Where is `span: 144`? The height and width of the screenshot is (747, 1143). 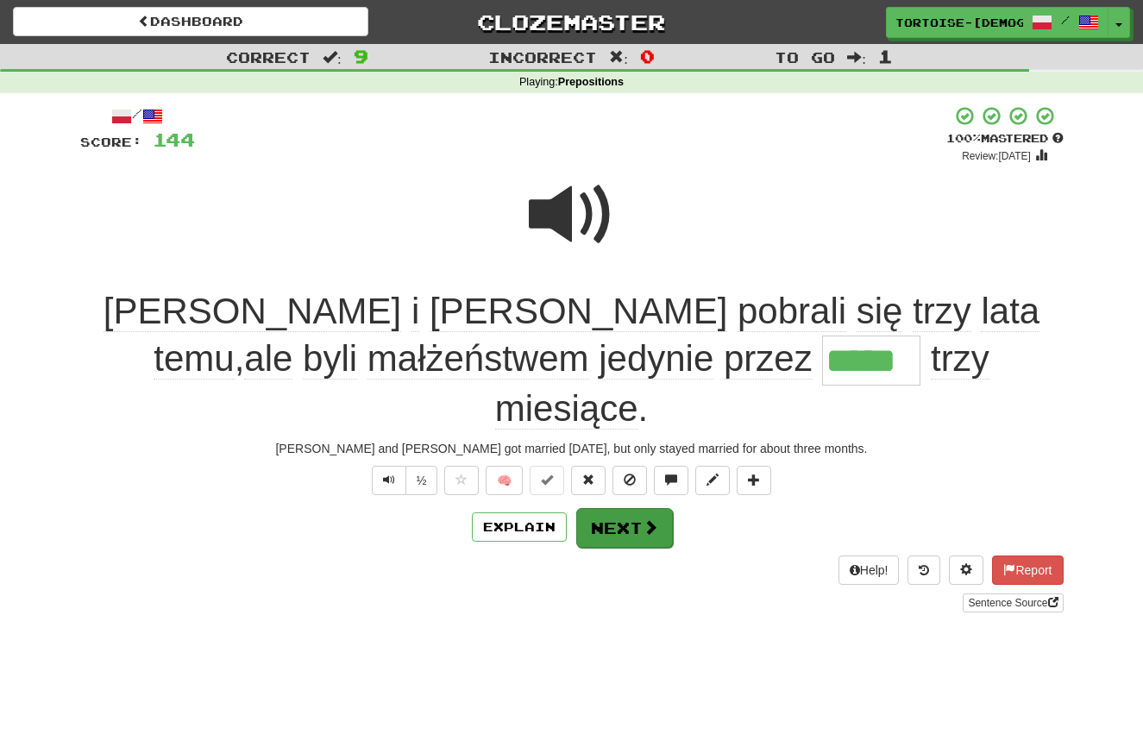
span: 144 is located at coordinates (173, 139).